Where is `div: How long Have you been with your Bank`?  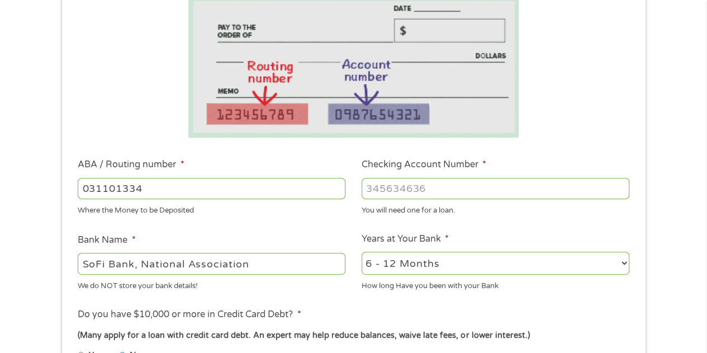
div: How long Have you been with your Bank is located at coordinates (495, 283).